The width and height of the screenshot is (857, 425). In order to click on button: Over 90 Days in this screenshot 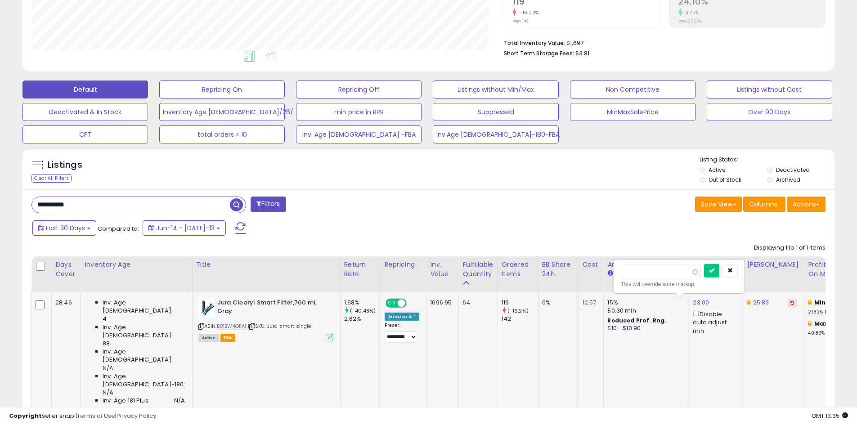, I will do `click(770, 112)`.